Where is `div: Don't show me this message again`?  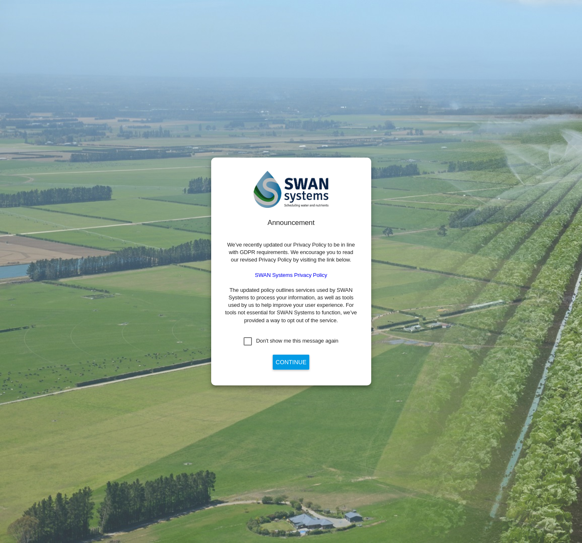
div: Don't show me this message again is located at coordinates (297, 341).